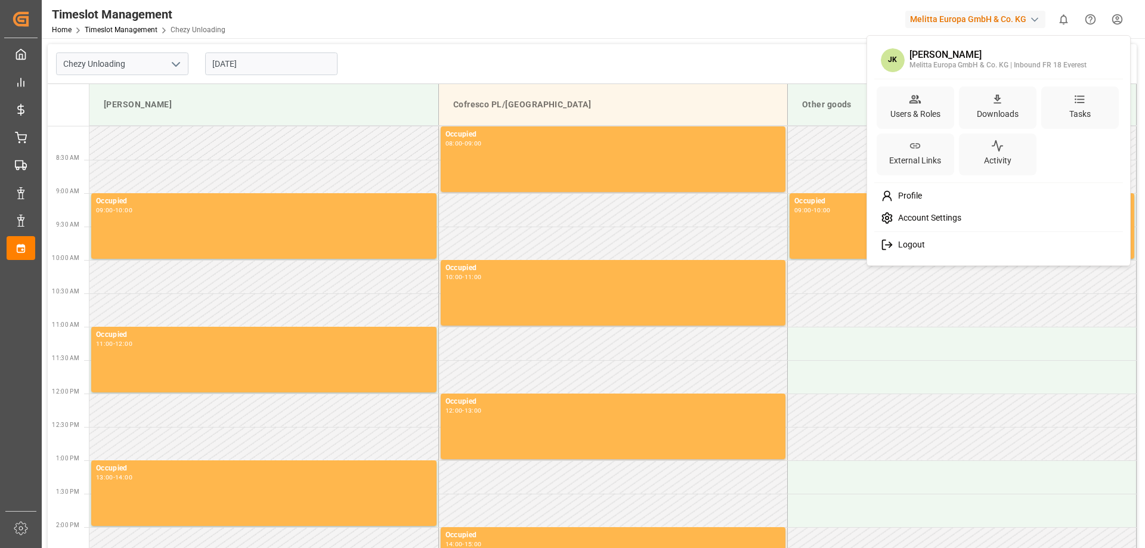 This screenshot has width=1145, height=548. Describe the element at coordinates (909, 245) in the screenshot. I see `span: Logout` at that location.